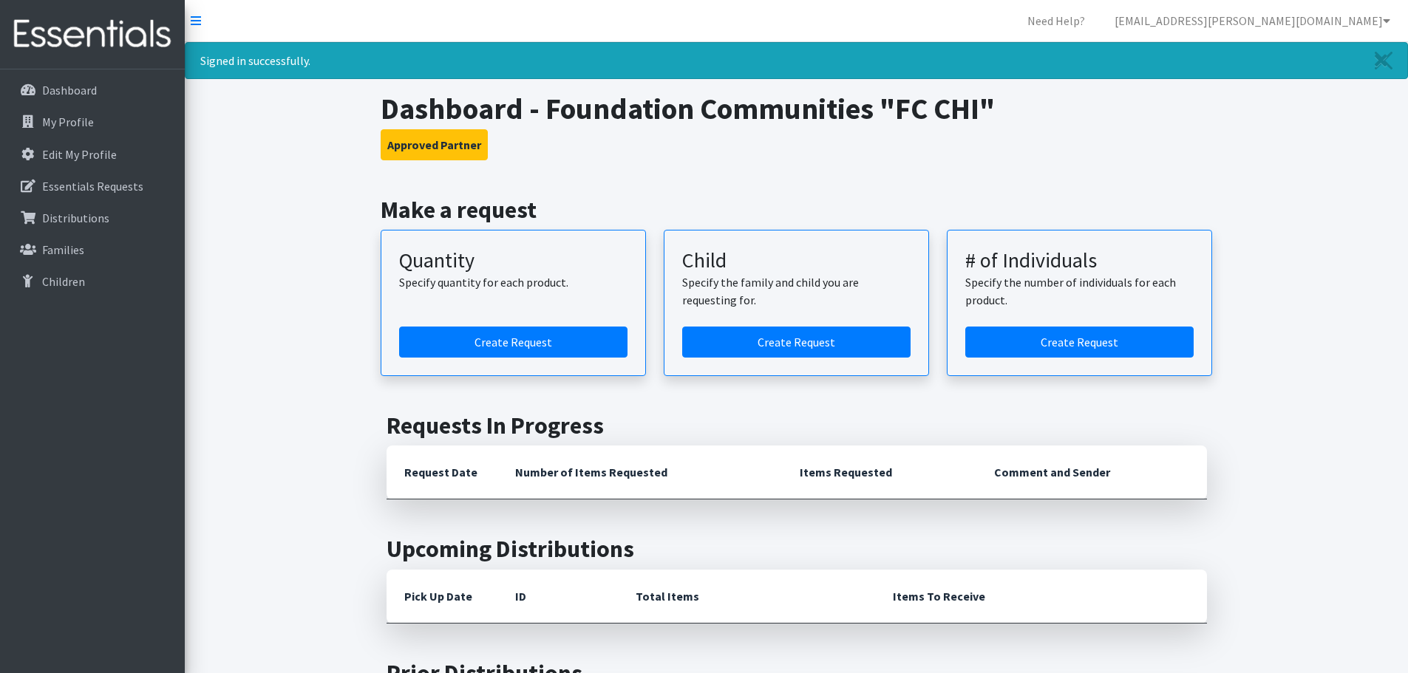  I want to click on th: Items To Receive, so click(1041, 596).